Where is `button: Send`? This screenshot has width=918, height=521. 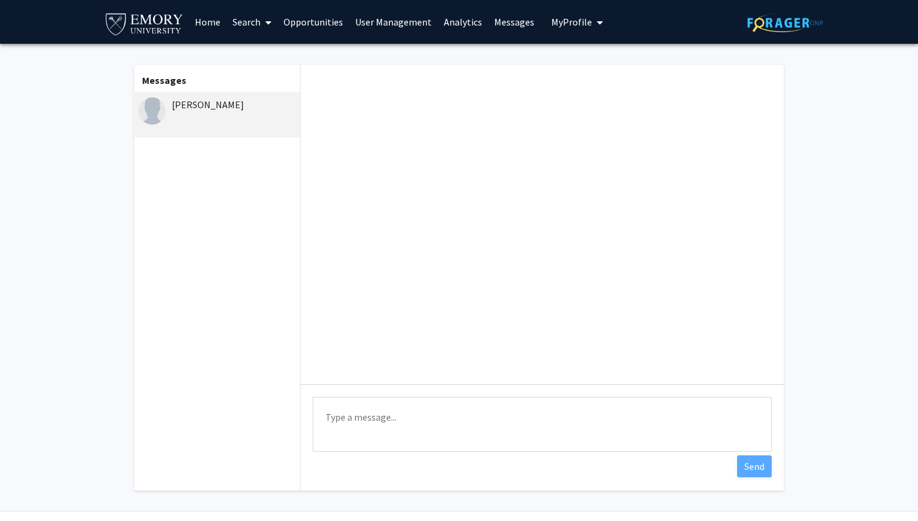 button: Send is located at coordinates (754, 466).